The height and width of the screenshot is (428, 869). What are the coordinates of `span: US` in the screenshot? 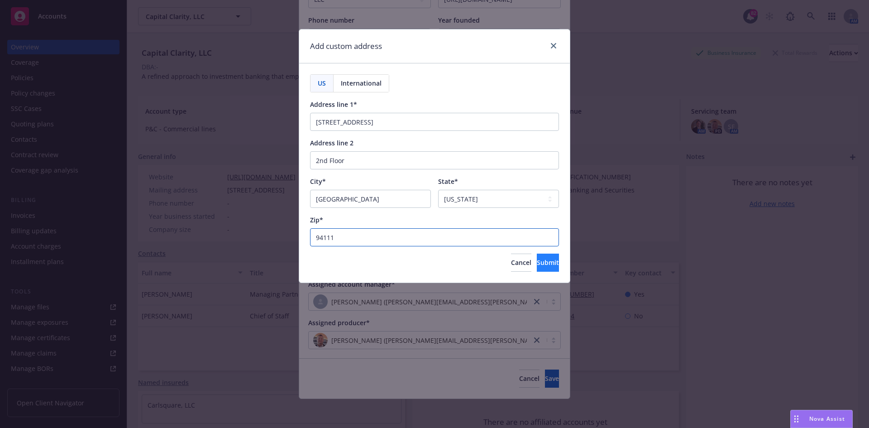 It's located at (322, 83).